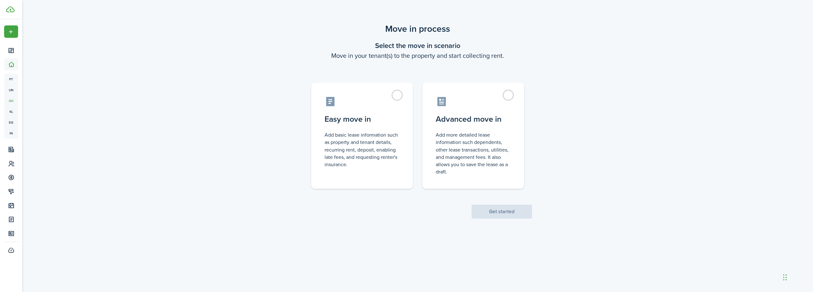 The image size is (813, 292). Describe the element at coordinates (11, 133) in the screenshot. I see `a: in` at that location.